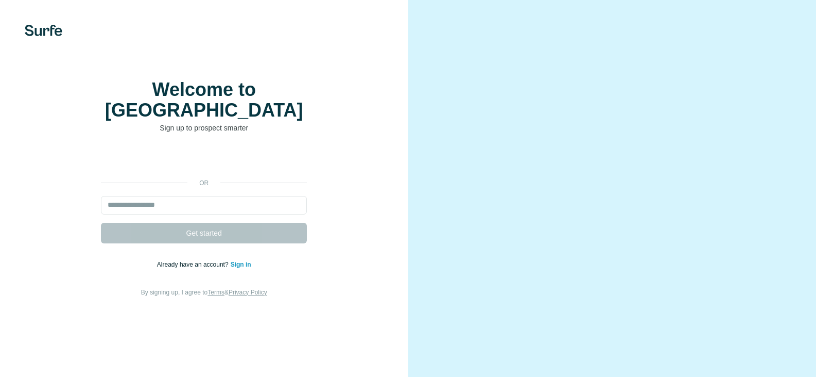  I want to click on span: Already have an account?, so click(194, 264).